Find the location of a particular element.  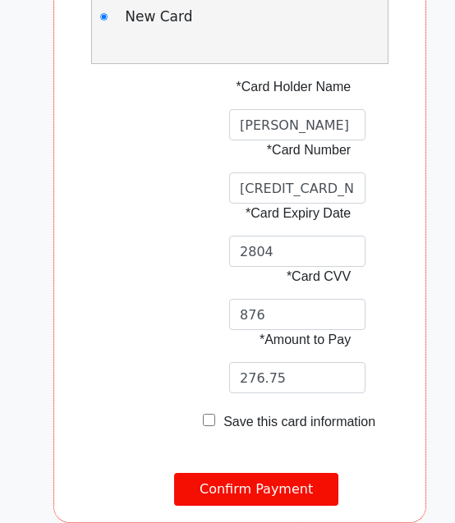

input: 1.00 is located at coordinates (297, 378).